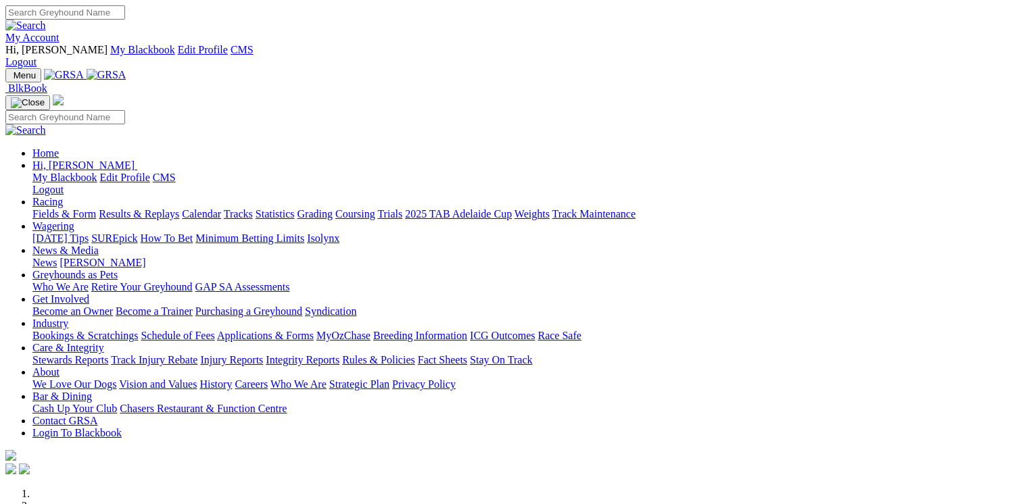 This screenshot has width=1023, height=504. I want to click on a: Careers, so click(251, 384).